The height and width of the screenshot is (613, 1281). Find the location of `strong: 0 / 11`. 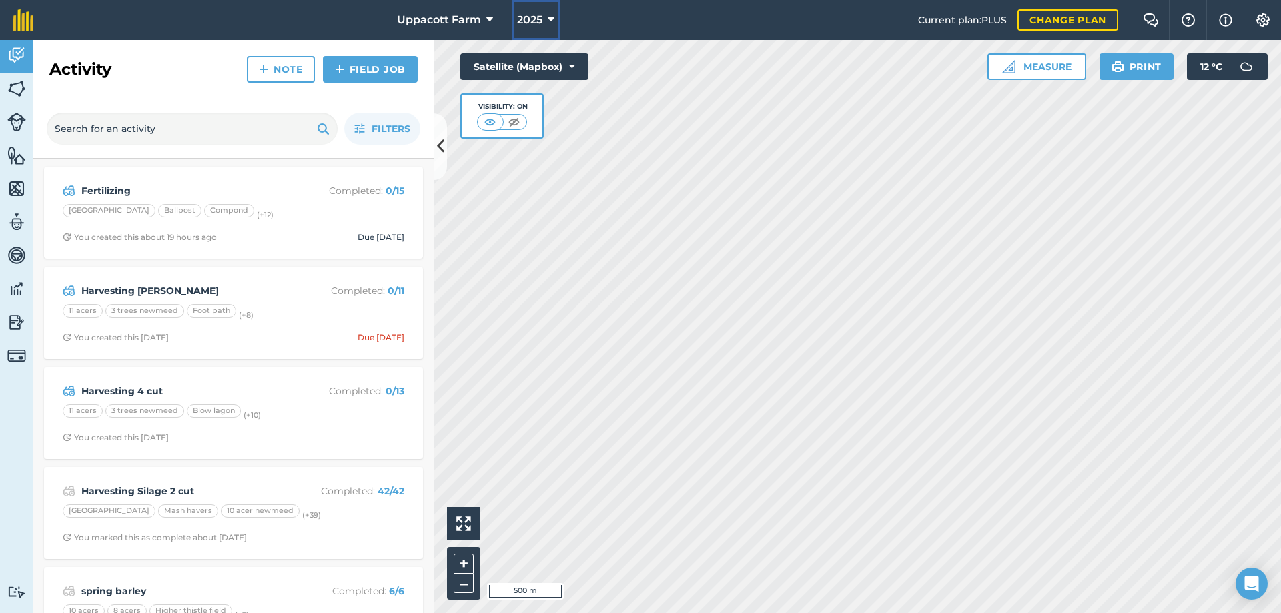

strong: 0 / 11 is located at coordinates (396, 291).